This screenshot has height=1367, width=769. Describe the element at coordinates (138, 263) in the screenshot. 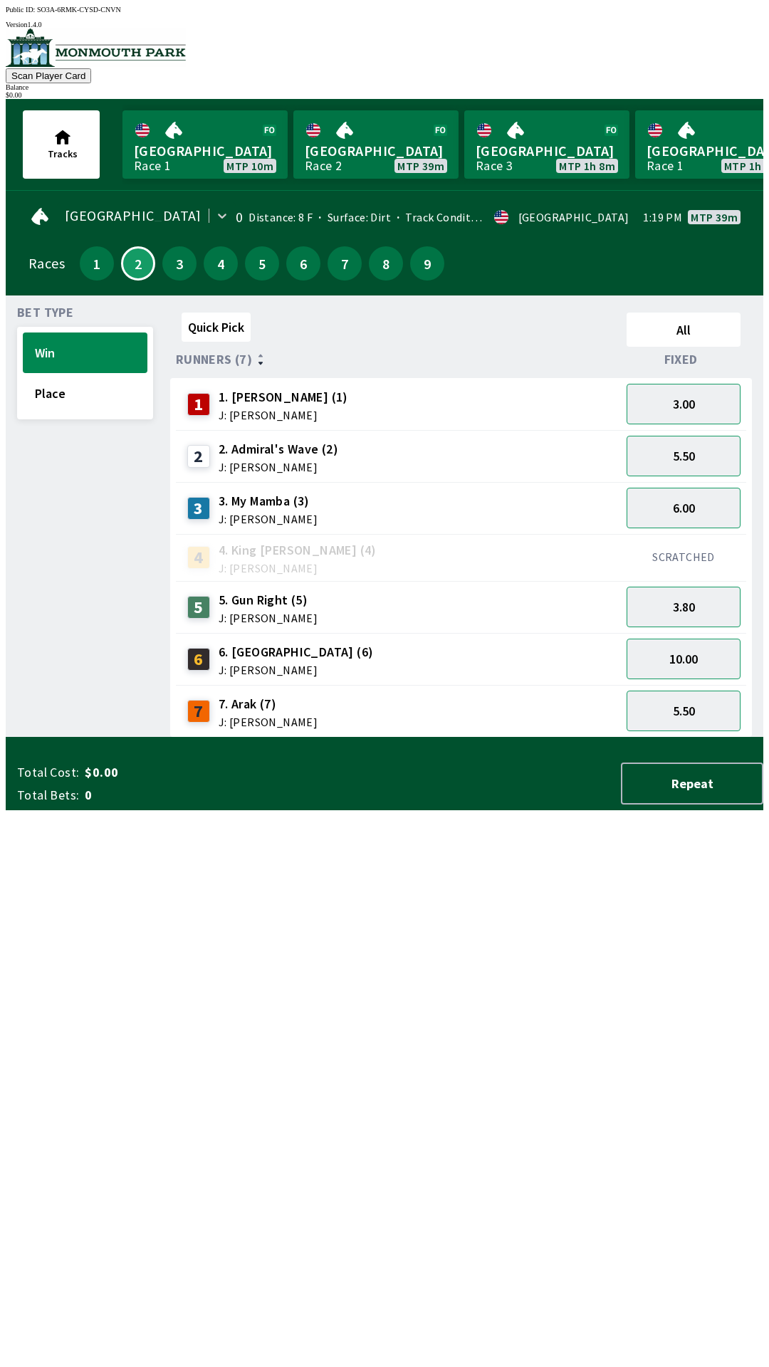

I see `button: 2` at that location.